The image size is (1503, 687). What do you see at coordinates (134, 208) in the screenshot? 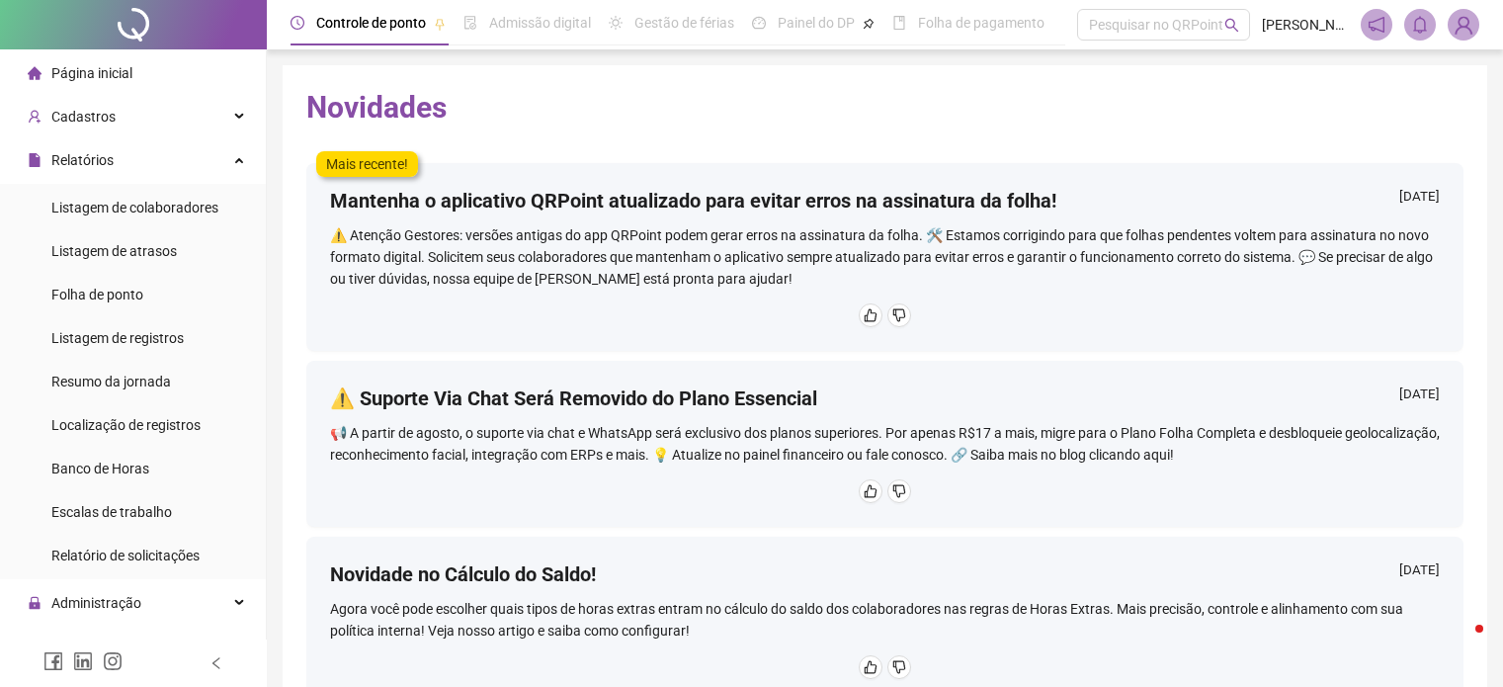
I see `span: Listagem de colaboradores` at bounding box center [134, 208].